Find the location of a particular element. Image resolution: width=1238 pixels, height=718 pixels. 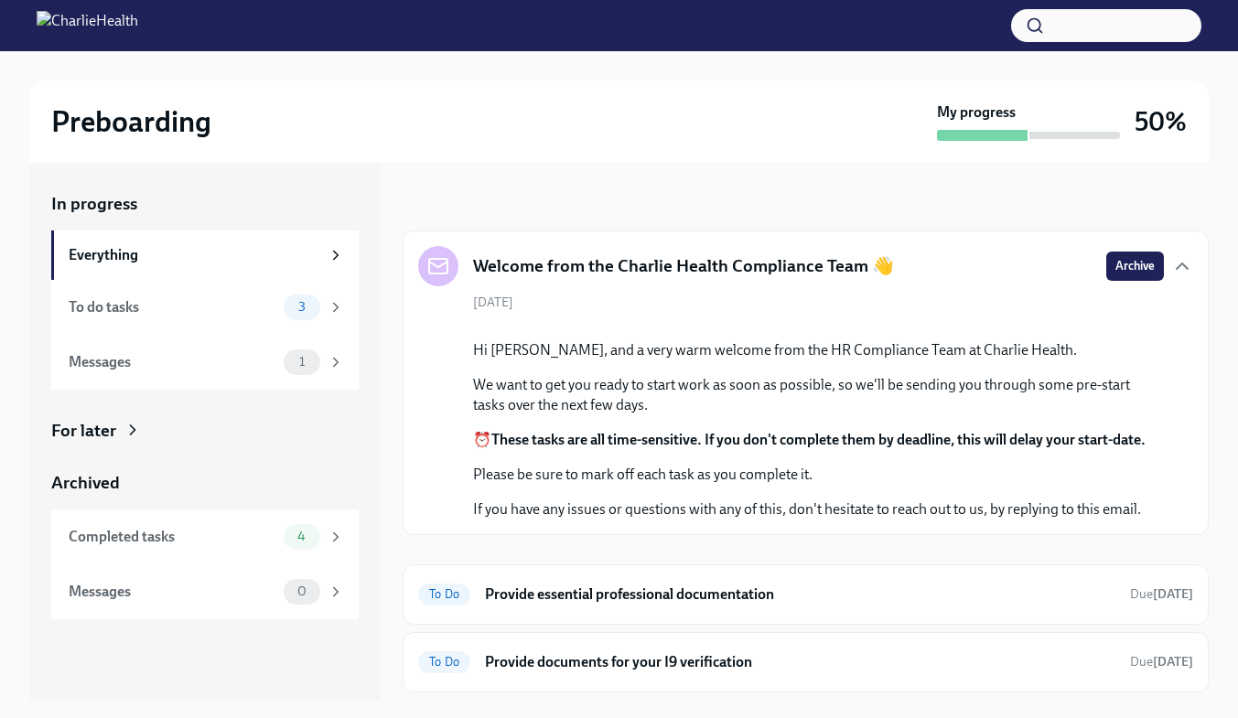

button: Archive is located at coordinates (1135, 266).